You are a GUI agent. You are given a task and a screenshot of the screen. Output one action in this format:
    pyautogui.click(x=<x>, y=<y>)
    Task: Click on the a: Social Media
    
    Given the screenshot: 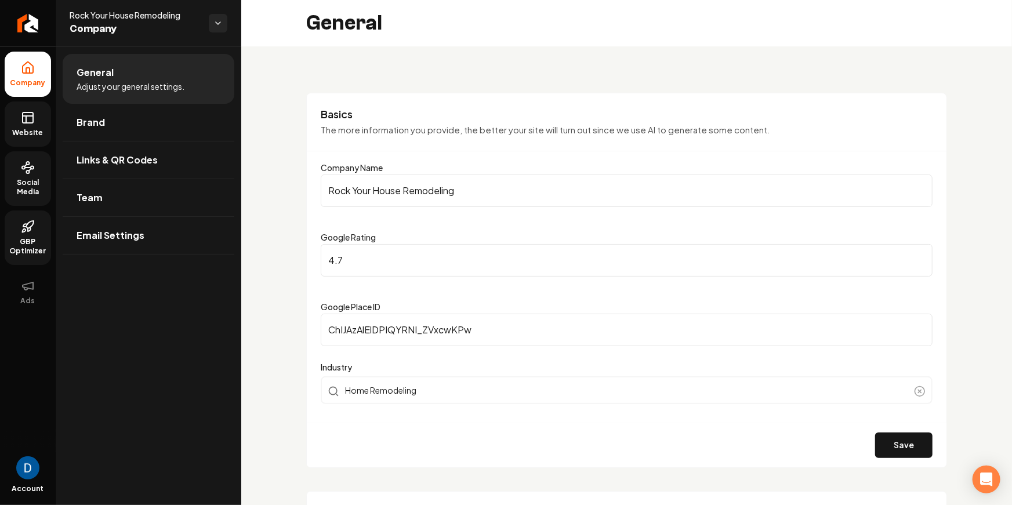 What is the action you would take?
    pyautogui.click(x=28, y=179)
    